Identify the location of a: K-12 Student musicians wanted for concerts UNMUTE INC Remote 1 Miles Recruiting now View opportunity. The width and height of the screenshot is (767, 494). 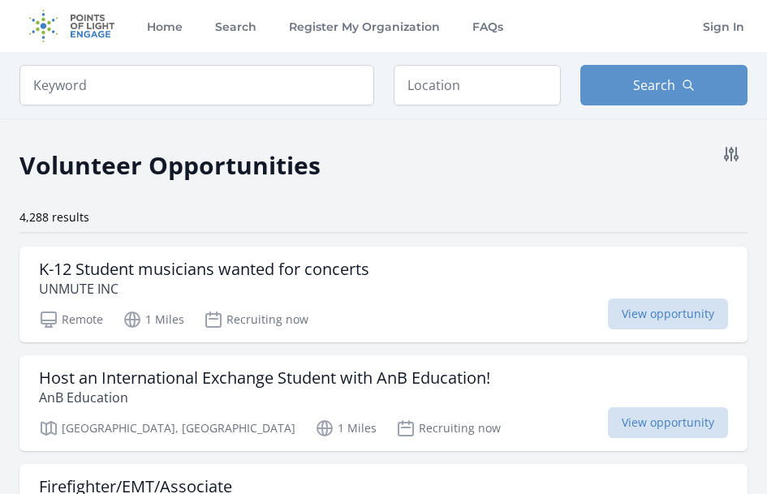
(383, 295).